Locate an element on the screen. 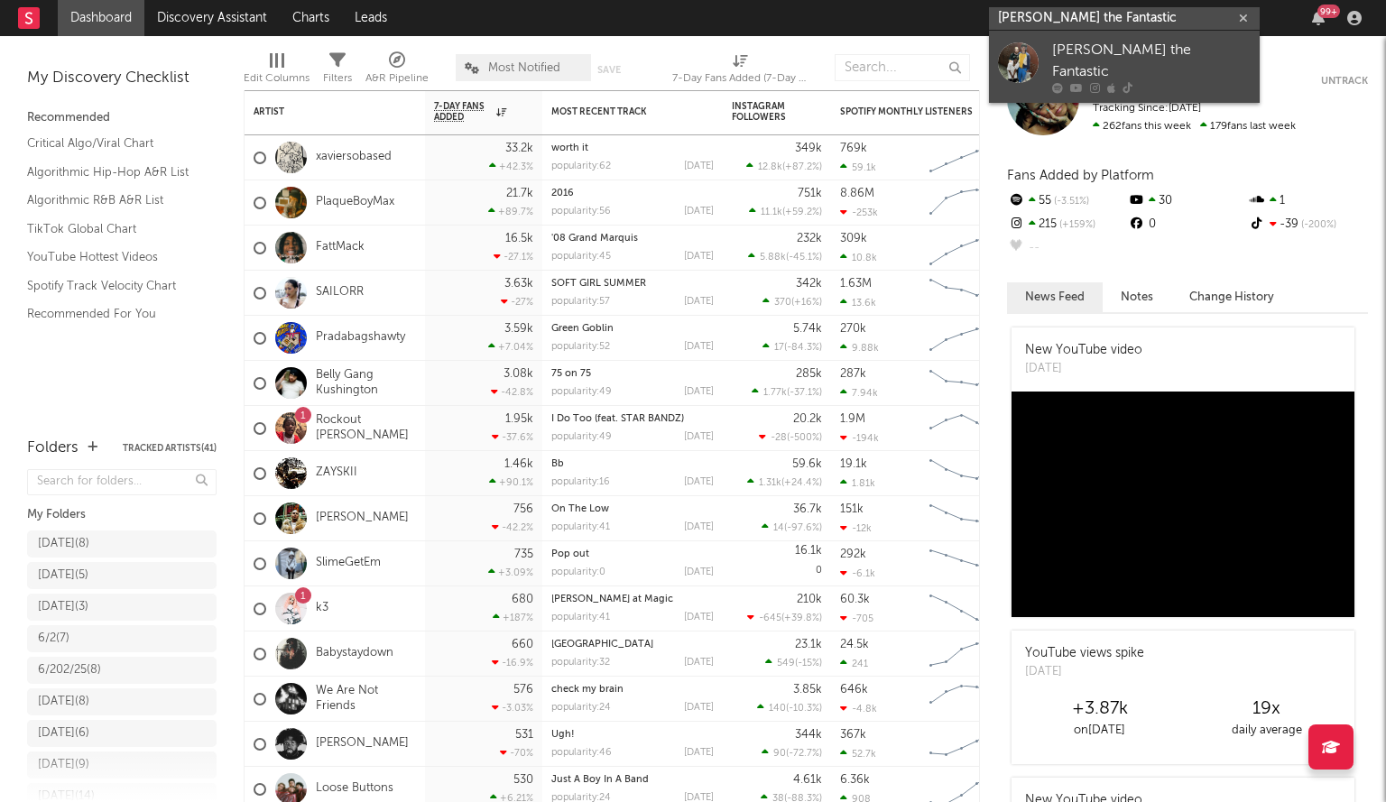 This screenshot has width=1386, height=802. span: 90 is located at coordinates (780, 754).